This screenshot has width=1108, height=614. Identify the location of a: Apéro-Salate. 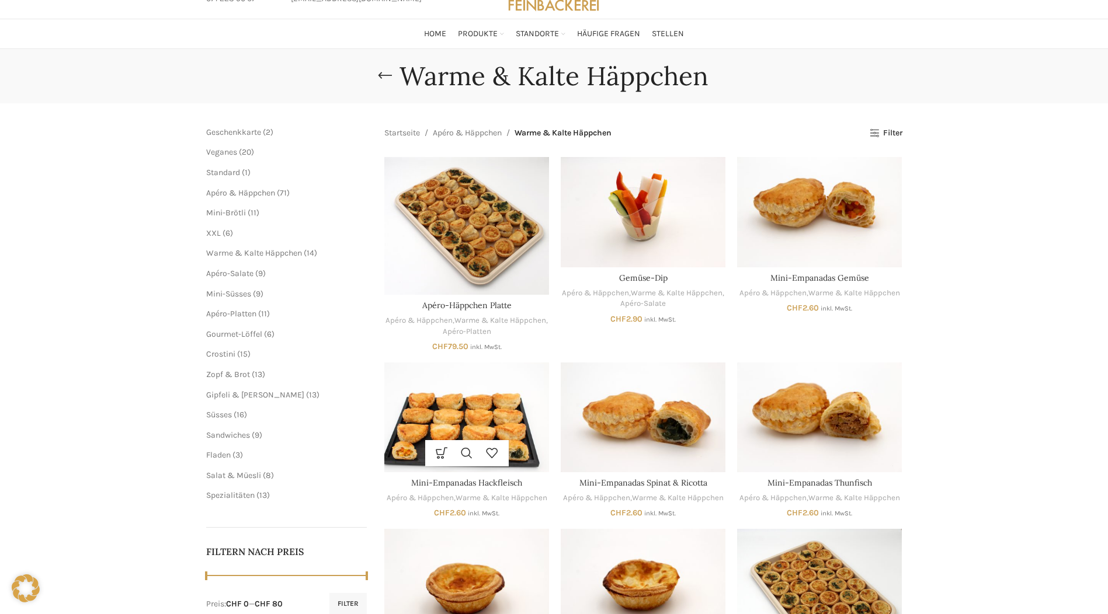
(229, 273).